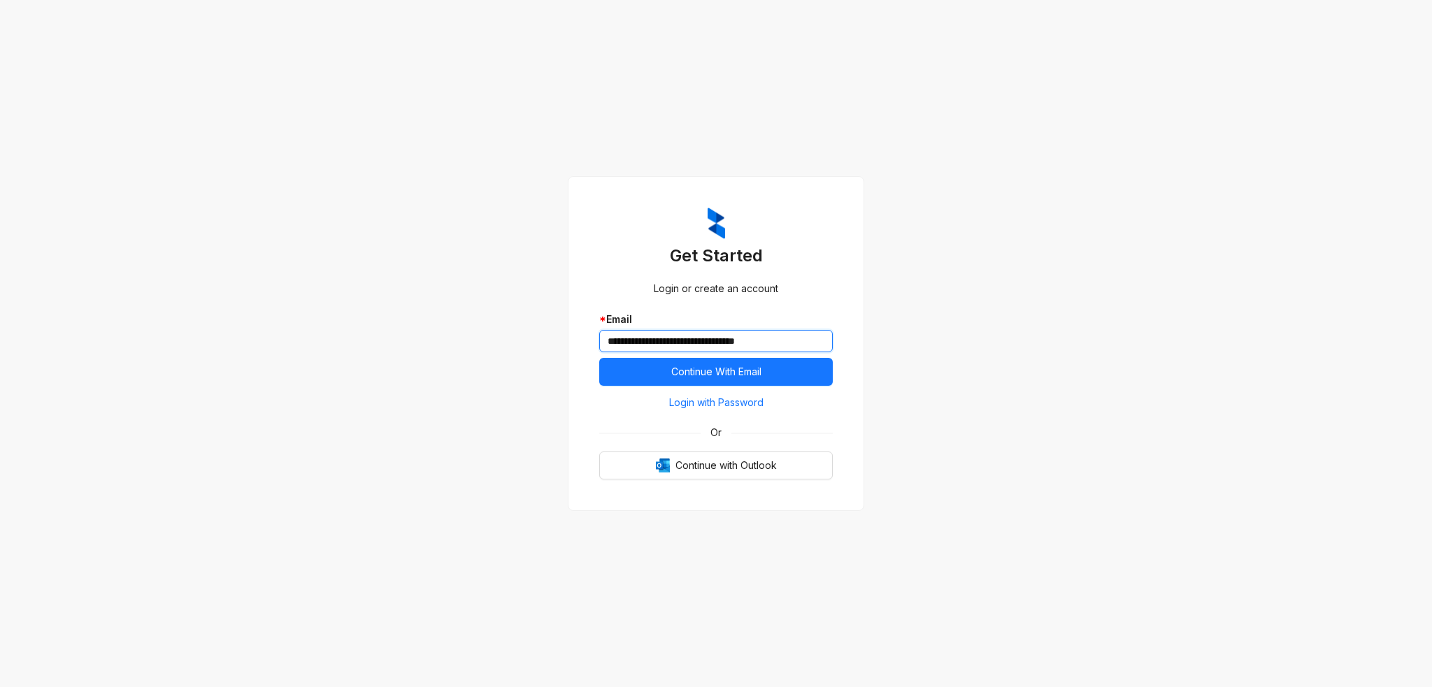  I want to click on img: Outlook, so click(663, 466).